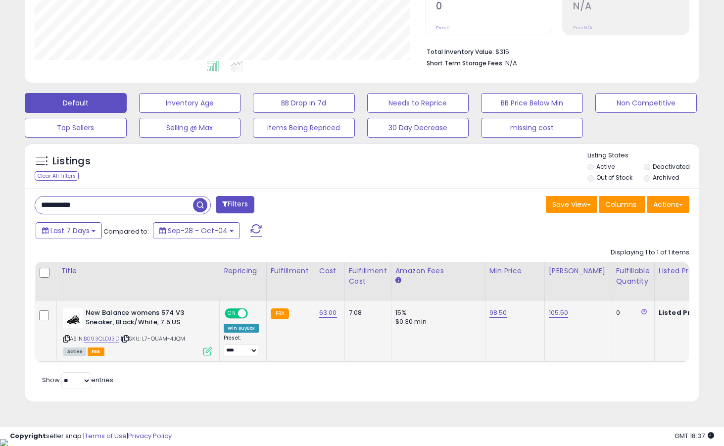 Image resolution: width=724 pixels, height=446 pixels. What do you see at coordinates (138, 271) in the screenshot?
I see `div: Title` at bounding box center [138, 271].